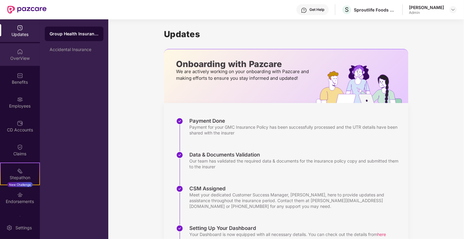 This screenshot has width=464, height=239. What do you see at coordinates (20, 28) in the screenshot?
I see `img: svg+xml;base64,PHN2ZyBpZD0iVXBkYXRlZCIgeG1sbnM9Imh0dHA6Ly93d3cudzMub3JnLzIwMDAvc3ZnIiB3aWR0aD0iMj...` at bounding box center [20, 28].